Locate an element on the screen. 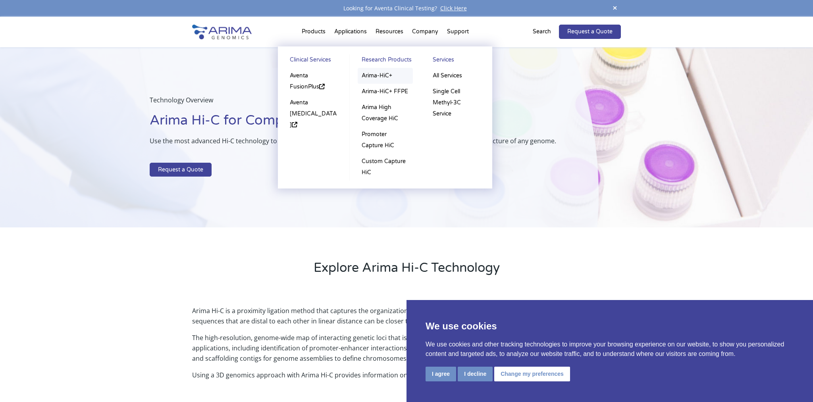 The image size is (813, 402). a: Aventa FusionPlus is located at coordinates (313, 81).